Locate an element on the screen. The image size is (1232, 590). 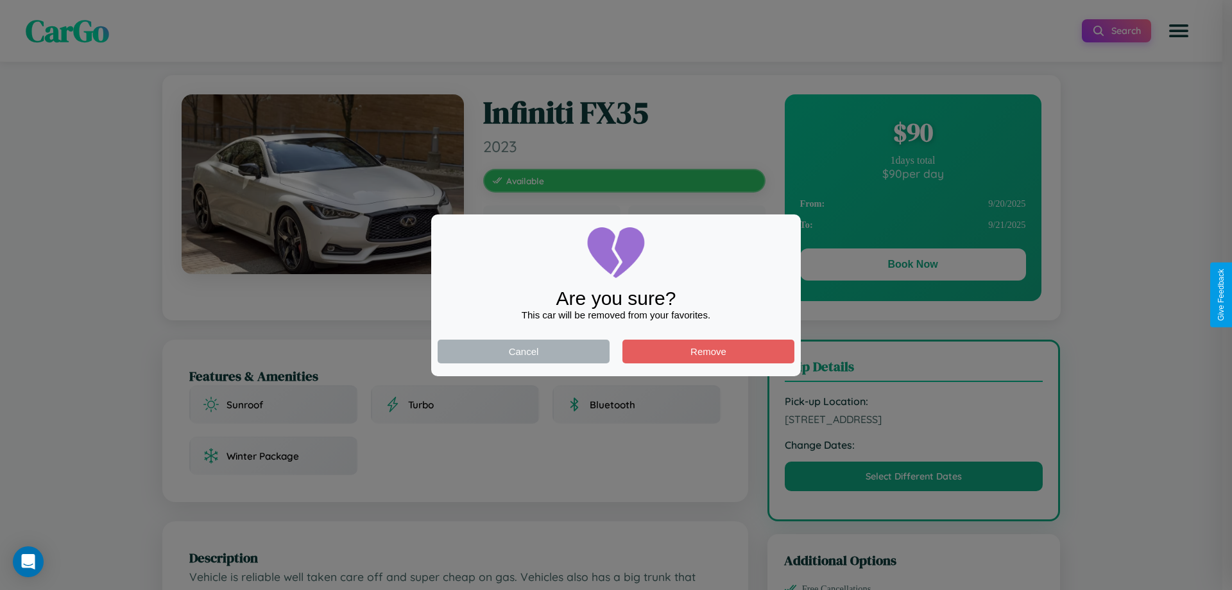
button: Cancel is located at coordinates (523, 351).